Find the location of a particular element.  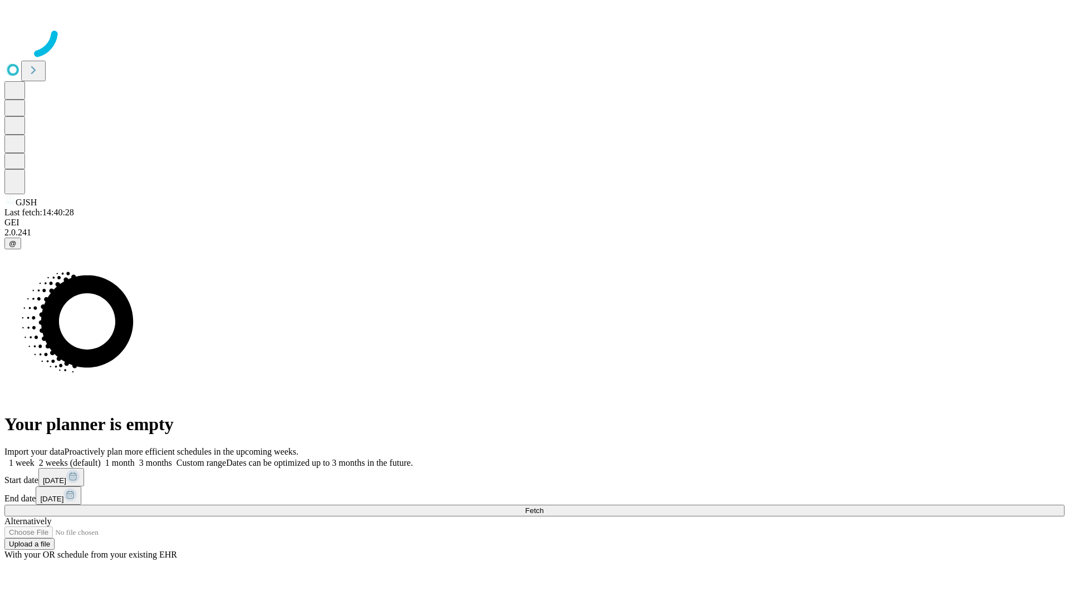

span: Dates can be optimized up to 3 months in the future. is located at coordinates (319, 463).